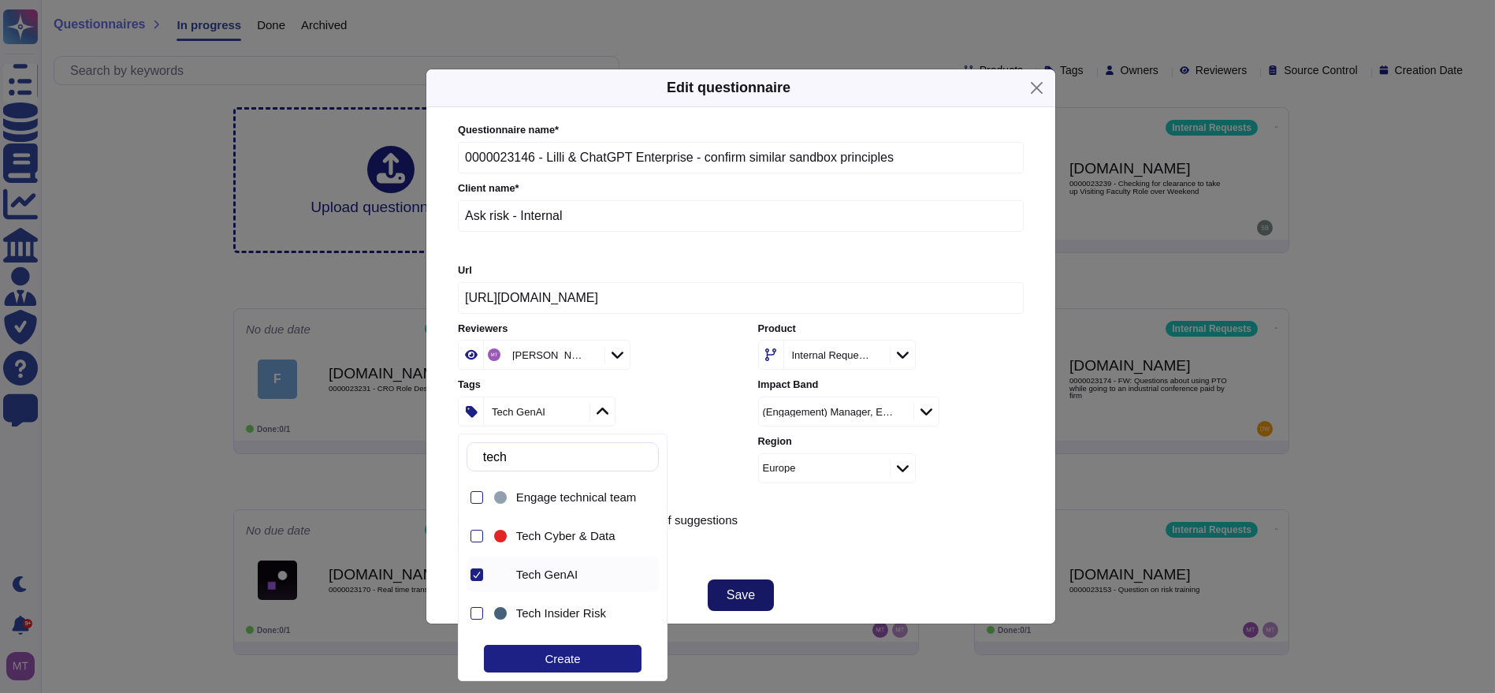 This screenshot has height=693, width=1495. What do you see at coordinates (890, 329) in the screenshot?
I see `label: Product` at bounding box center [890, 329].